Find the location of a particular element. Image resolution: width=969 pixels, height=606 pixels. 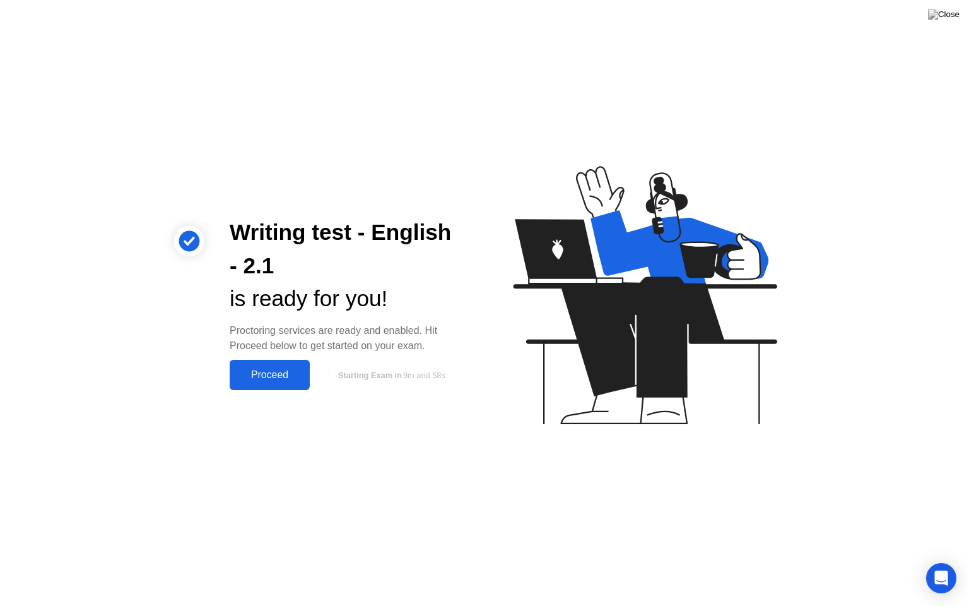

img: Close is located at coordinates (944, 15).